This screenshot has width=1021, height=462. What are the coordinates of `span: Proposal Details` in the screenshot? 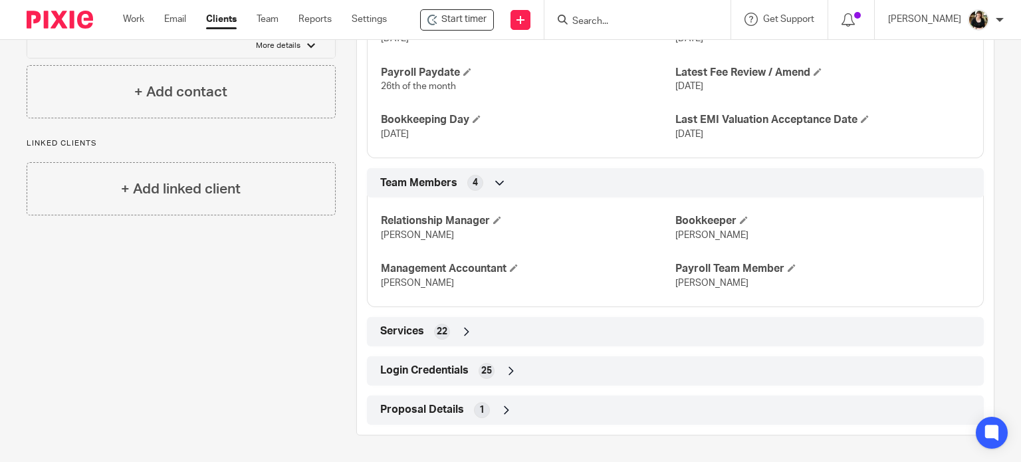 It's located at (422, 410).